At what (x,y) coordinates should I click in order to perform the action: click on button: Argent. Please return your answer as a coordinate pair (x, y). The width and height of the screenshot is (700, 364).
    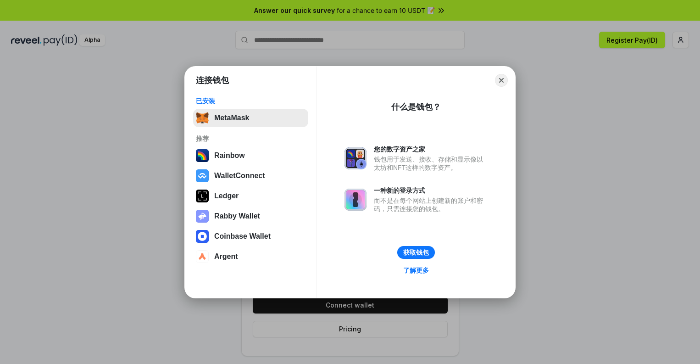
    Looking at the image, I should click on (250, 256).